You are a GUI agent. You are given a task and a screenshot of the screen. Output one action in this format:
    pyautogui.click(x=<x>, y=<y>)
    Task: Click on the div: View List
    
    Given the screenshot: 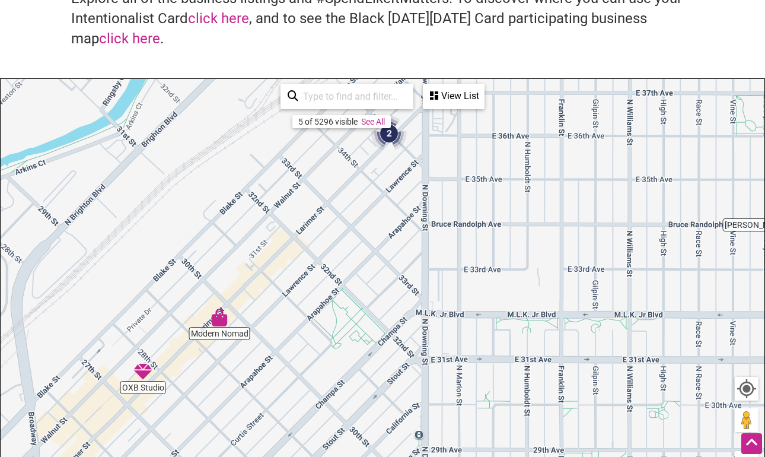 What is the action you would take?
    pyautogui.click(x=454, y=96)
    